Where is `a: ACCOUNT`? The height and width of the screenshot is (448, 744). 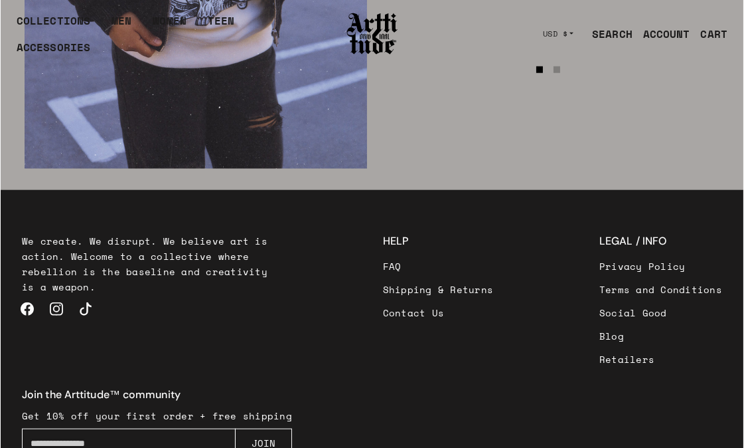
a: ACCOUNT is located at coordinates (661, 34).